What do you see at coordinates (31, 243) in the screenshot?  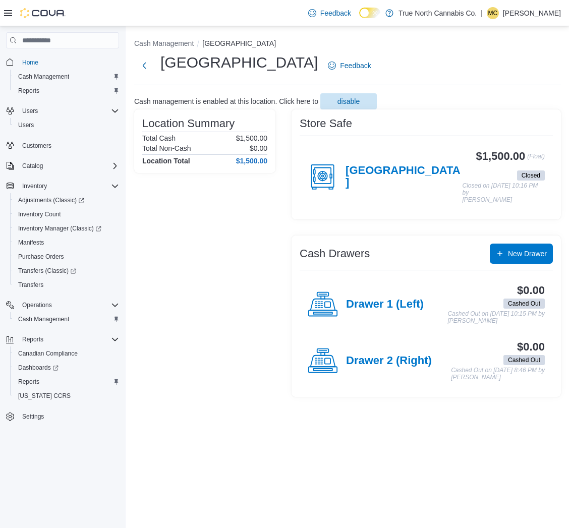 I see `a: Manifests` at bounding box center [31, 243].